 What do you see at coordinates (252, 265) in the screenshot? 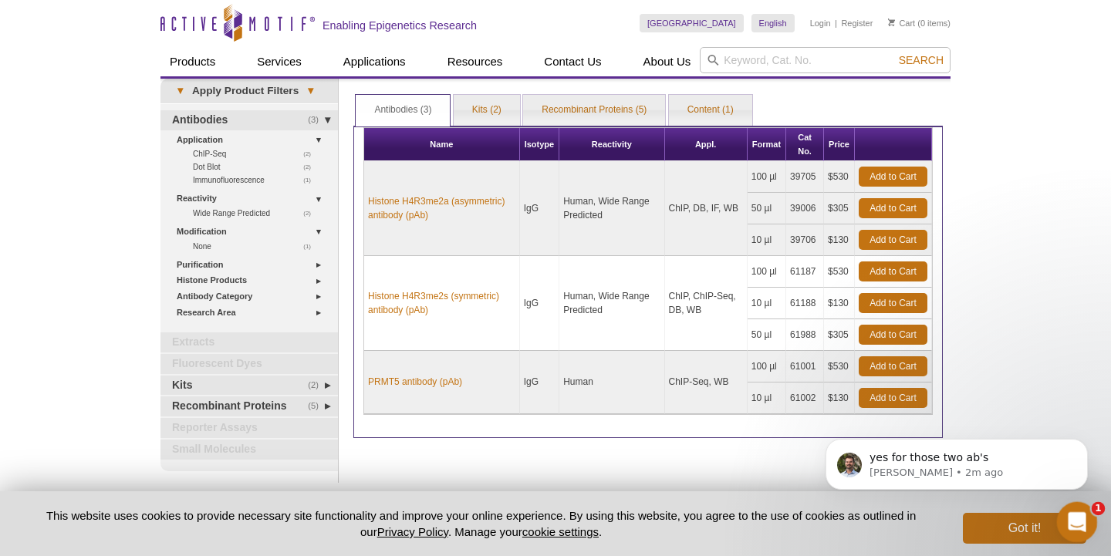
I see `a: Purification` at bounding box center [252, 265].